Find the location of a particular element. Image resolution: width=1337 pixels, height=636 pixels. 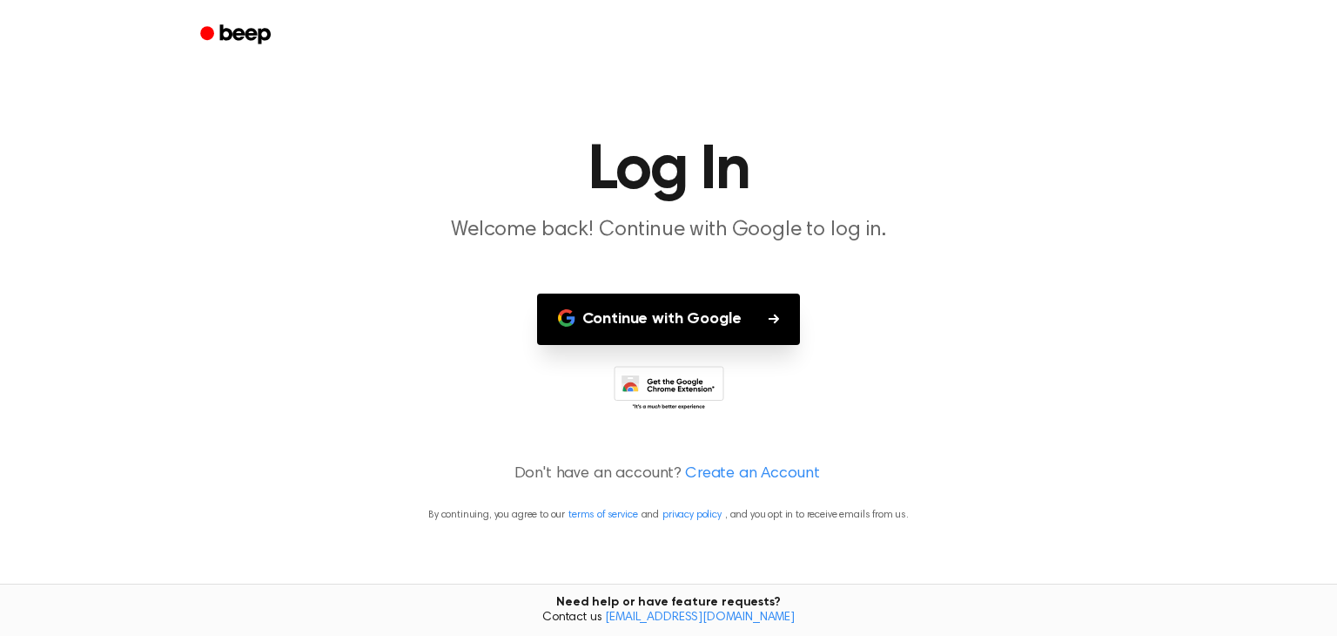

a: terms of service is located at coordinates (603, 515).